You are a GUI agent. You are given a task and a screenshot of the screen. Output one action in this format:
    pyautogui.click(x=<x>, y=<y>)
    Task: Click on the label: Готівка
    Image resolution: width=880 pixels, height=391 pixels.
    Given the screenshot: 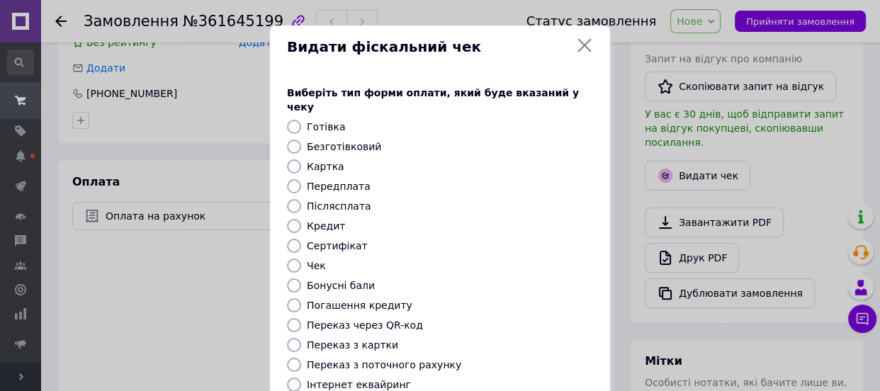 What is the action you would take?
    pyautogui.click(x=326, y=127)
    